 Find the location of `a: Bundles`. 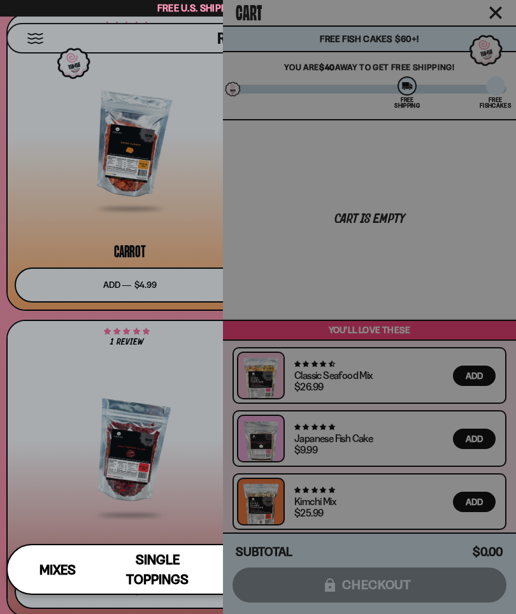

a: Bundles is located at coordinates (257, 569).